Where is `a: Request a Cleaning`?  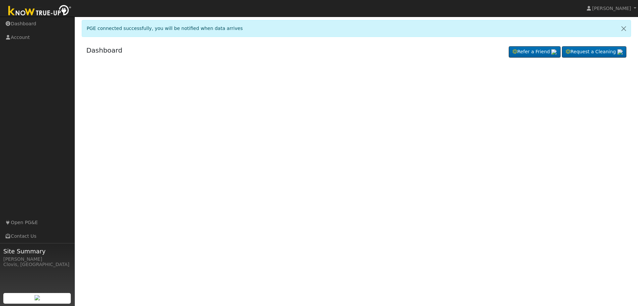 a: Request a Cleaning is located at coordinates (594, 52).